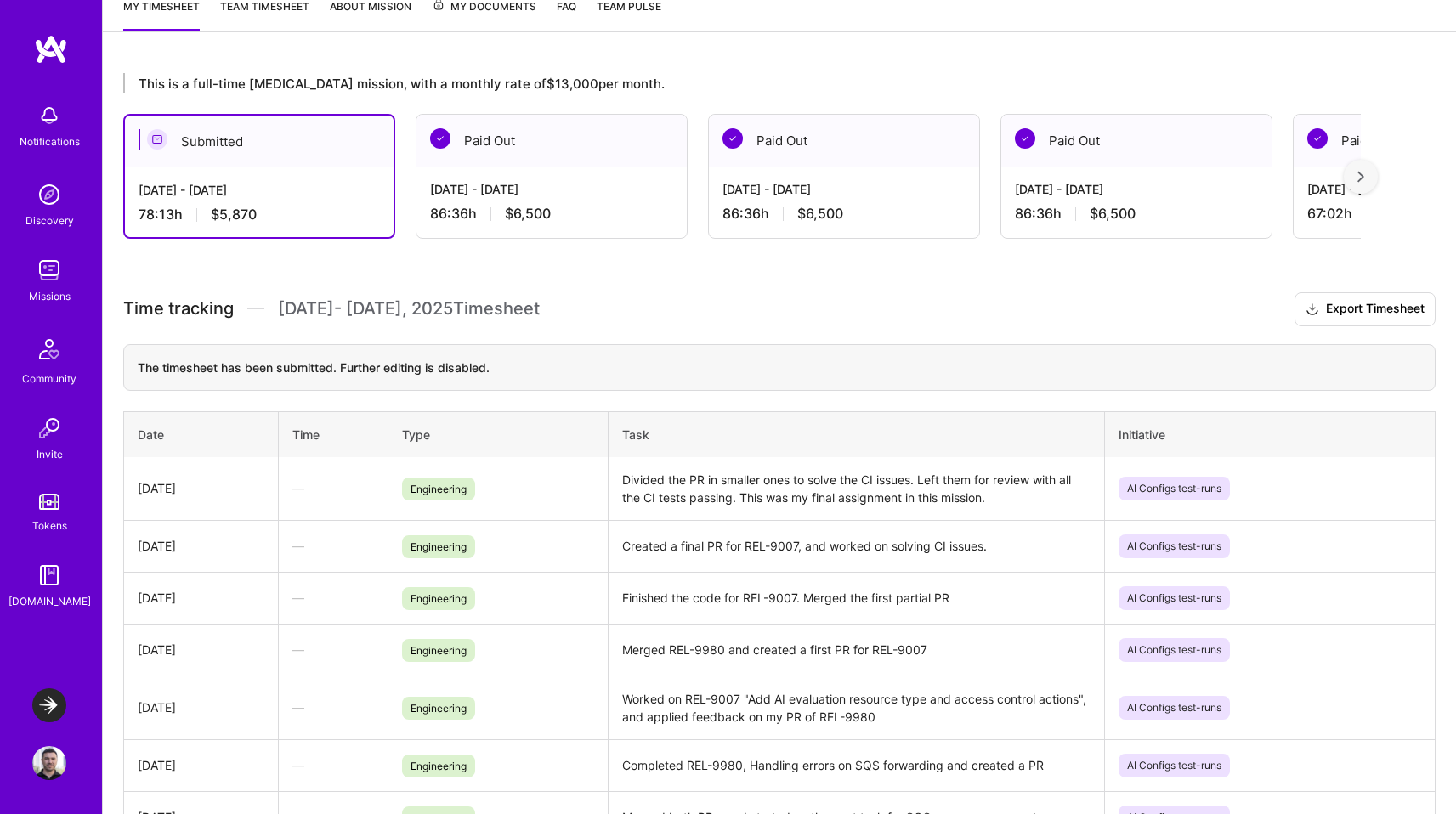  What do you see at coordinates (51, 49) in the screenshot?
I see `img: logo` at bounding box center [51, 49].